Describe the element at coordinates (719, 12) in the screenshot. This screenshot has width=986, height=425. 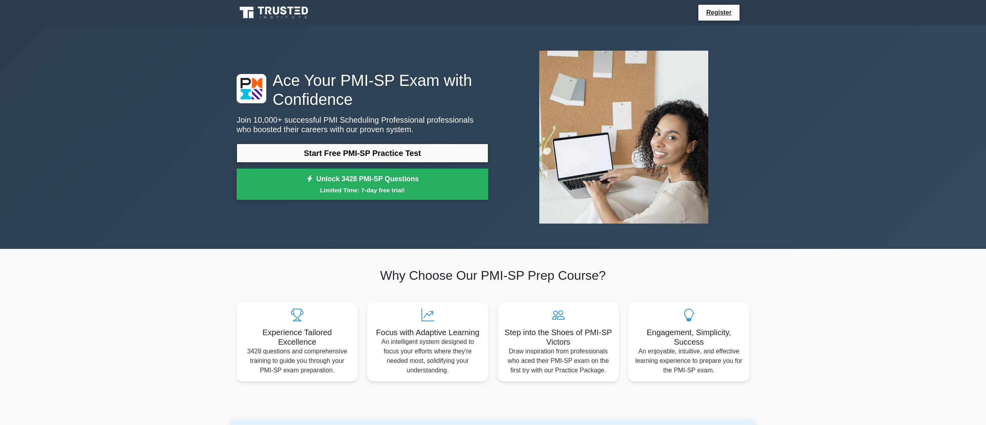
I see `a: Register` at that location.